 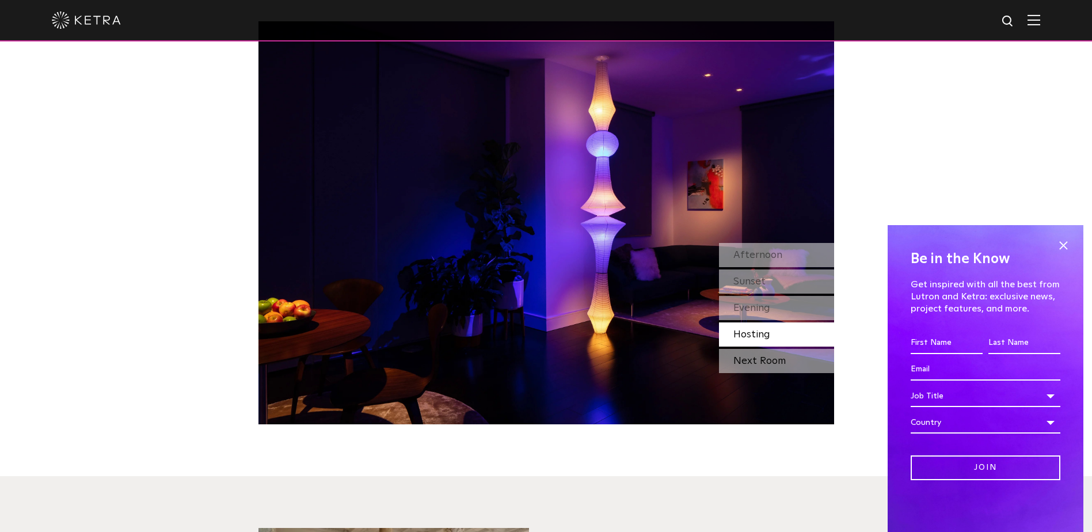 What do you see at coordinates (752, 334) in the screenshot?
I see `span: Hosting` at bounding box center [752, 334].